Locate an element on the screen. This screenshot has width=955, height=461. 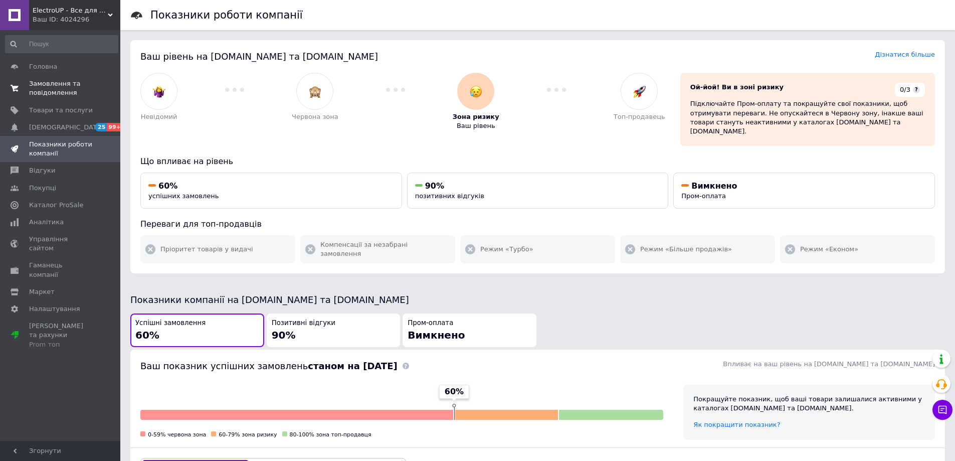
span: Режим «Економ» is located at coordinates (829, 249).